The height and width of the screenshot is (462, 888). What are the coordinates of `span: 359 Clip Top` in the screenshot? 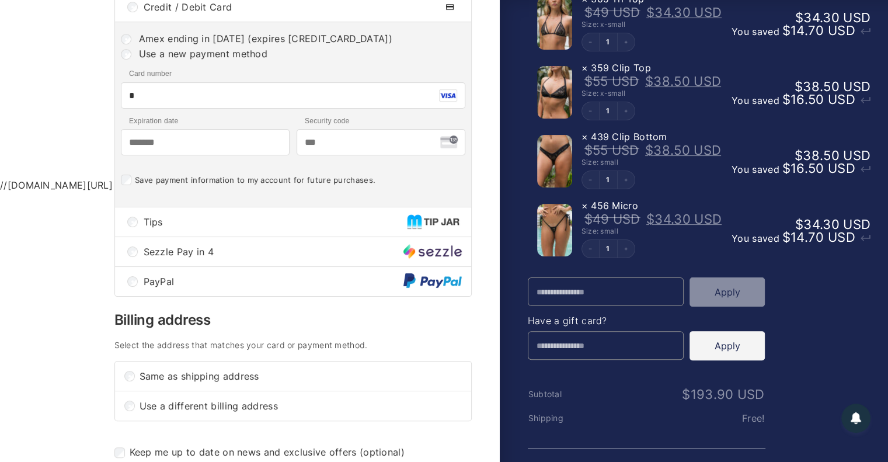 It's located at (620, 68).